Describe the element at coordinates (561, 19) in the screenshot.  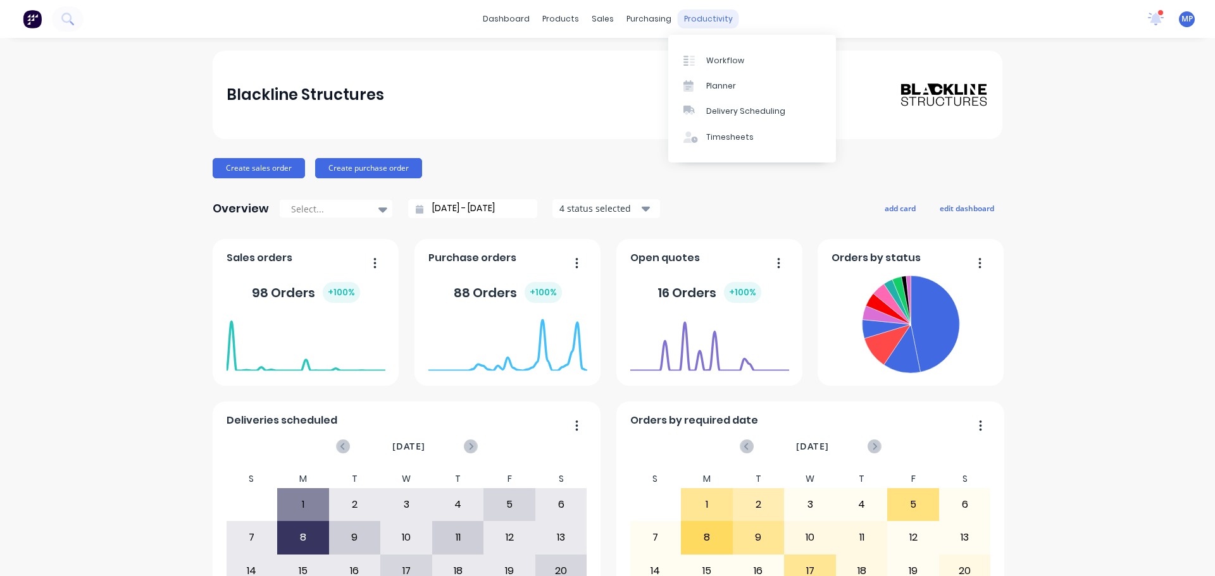
I see `div: products` at that location.